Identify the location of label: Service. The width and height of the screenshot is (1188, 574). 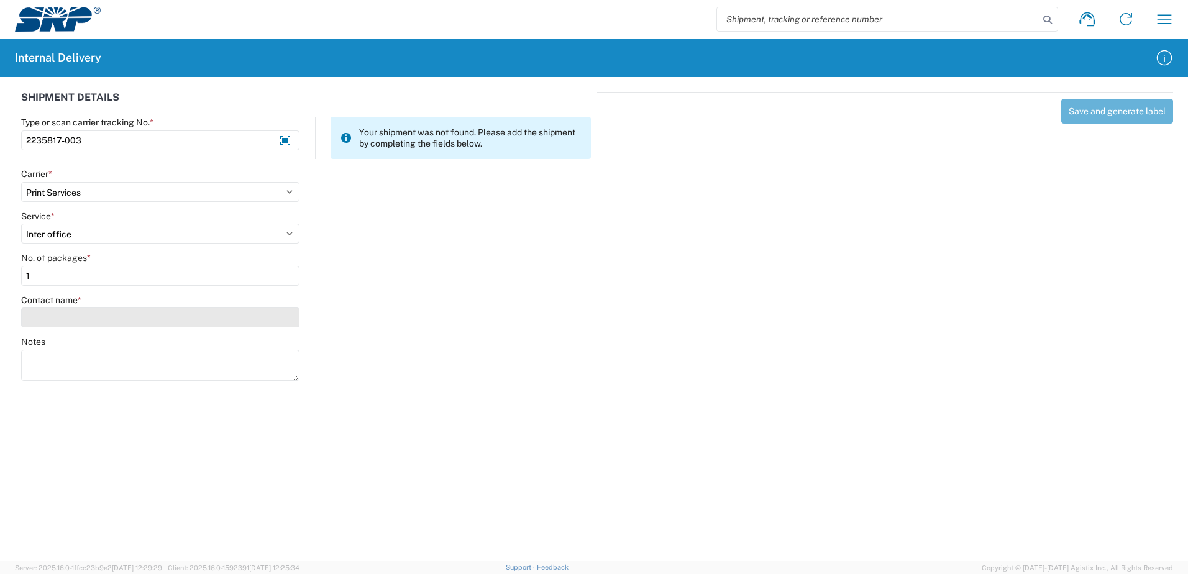
(38, 216).